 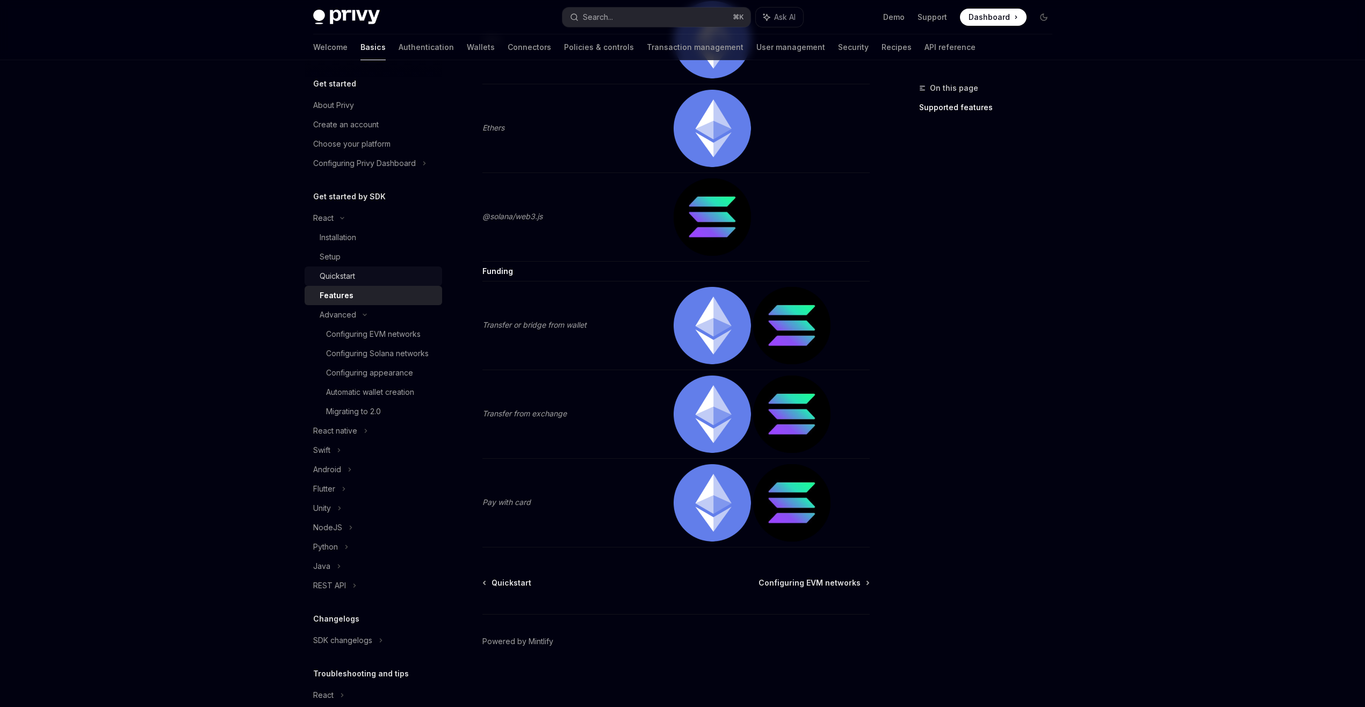 I want to click on a: Demo, so click(x=894, y=17).